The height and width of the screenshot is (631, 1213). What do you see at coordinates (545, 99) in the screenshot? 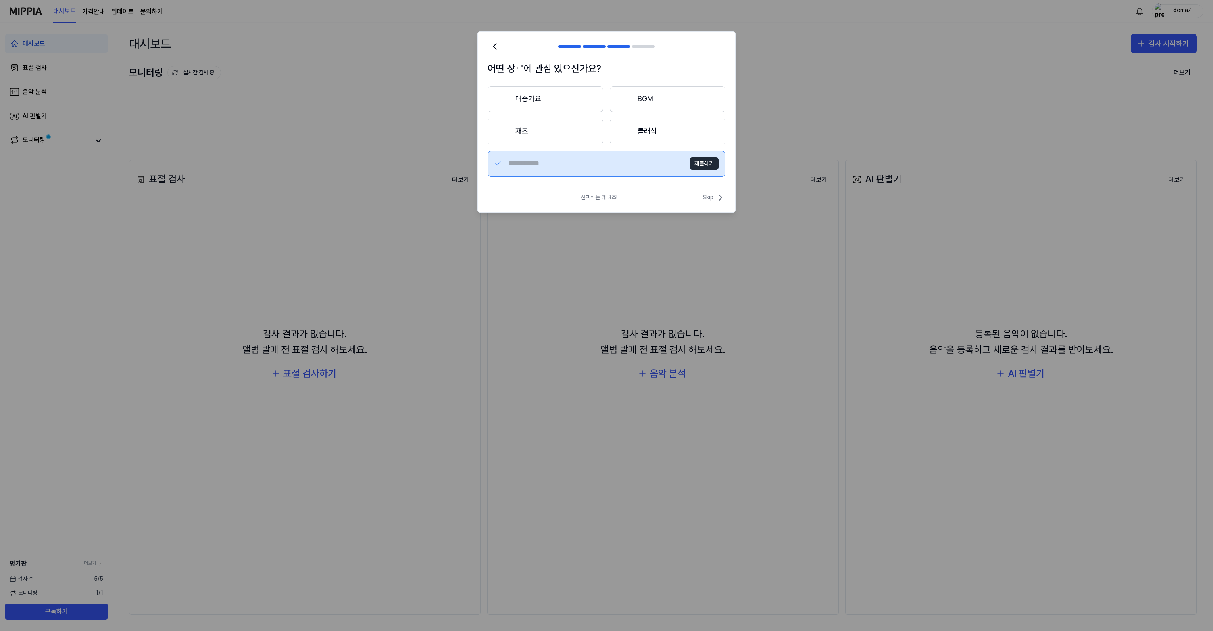
I see `button: 대중가요` at bounding box center [545, 99].